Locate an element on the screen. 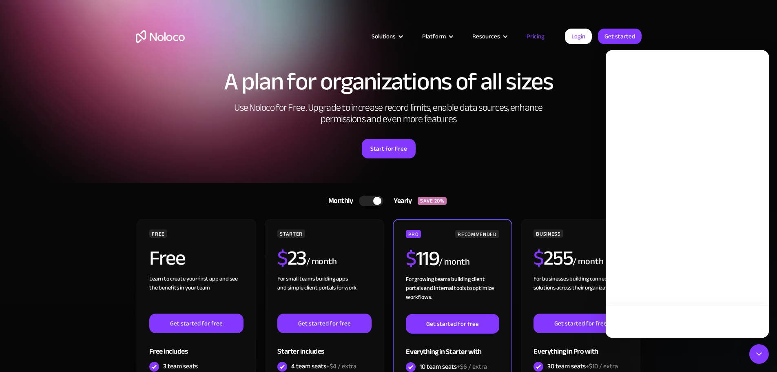  div: Learn to create your first app and see the benefits in your team ‍ is located at coordinates (196, 294).